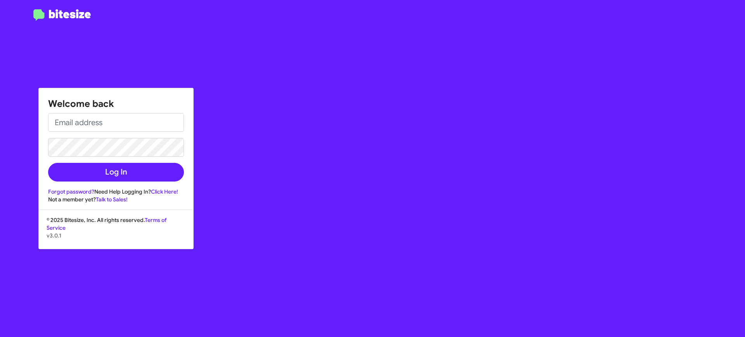 This screenshot has height=337, width=745. Describe the element at coordinates (116, 232) in the screenshot. I see `div: © 2025 Bitesize, Inc. All rights reserved.` at that location.